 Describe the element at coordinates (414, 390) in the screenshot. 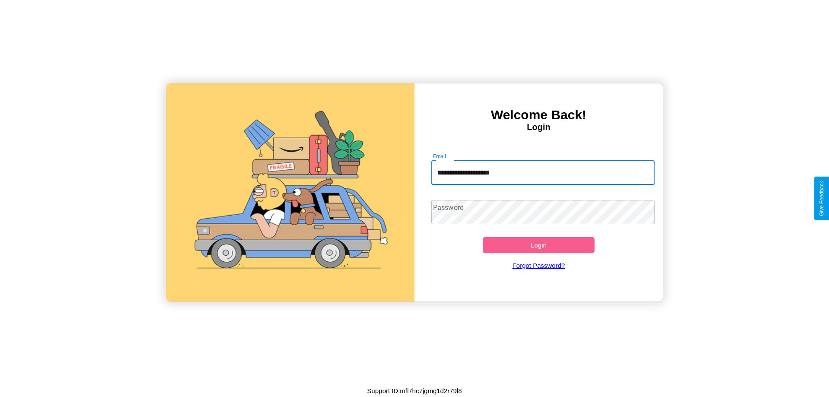

I see `p: Support ID: mfl7hc7jgmg1d2r79l8` at that location.